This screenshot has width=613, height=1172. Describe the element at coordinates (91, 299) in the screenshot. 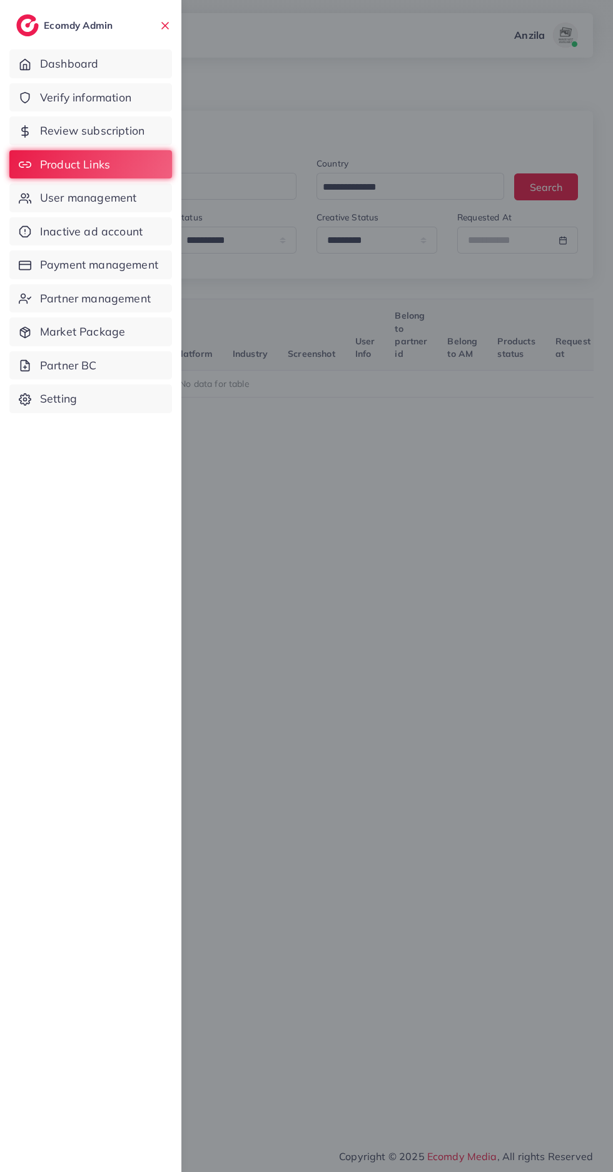

I see `a: Partner management` at that location.